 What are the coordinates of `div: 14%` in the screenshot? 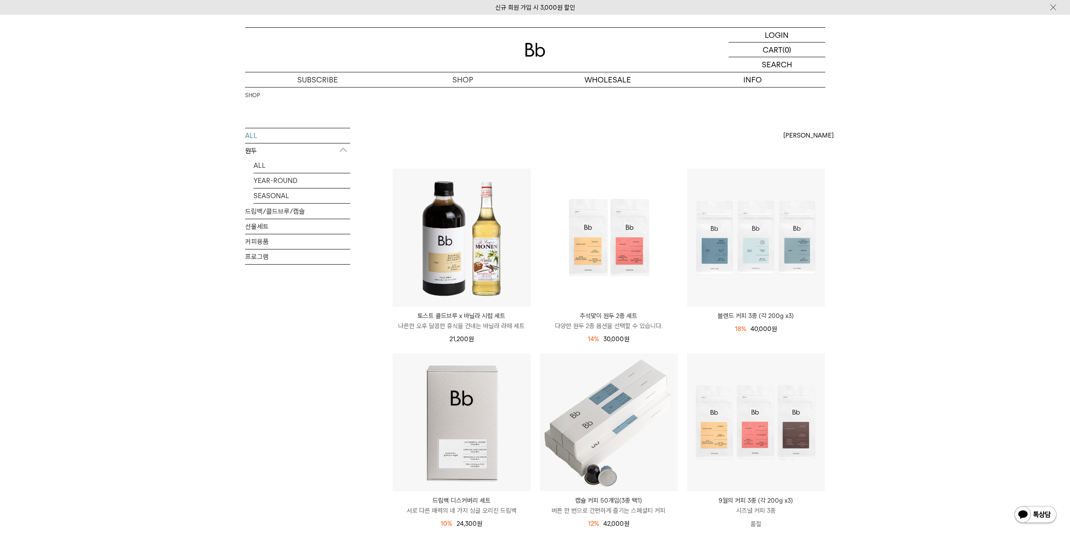 It's located at (593, 339).